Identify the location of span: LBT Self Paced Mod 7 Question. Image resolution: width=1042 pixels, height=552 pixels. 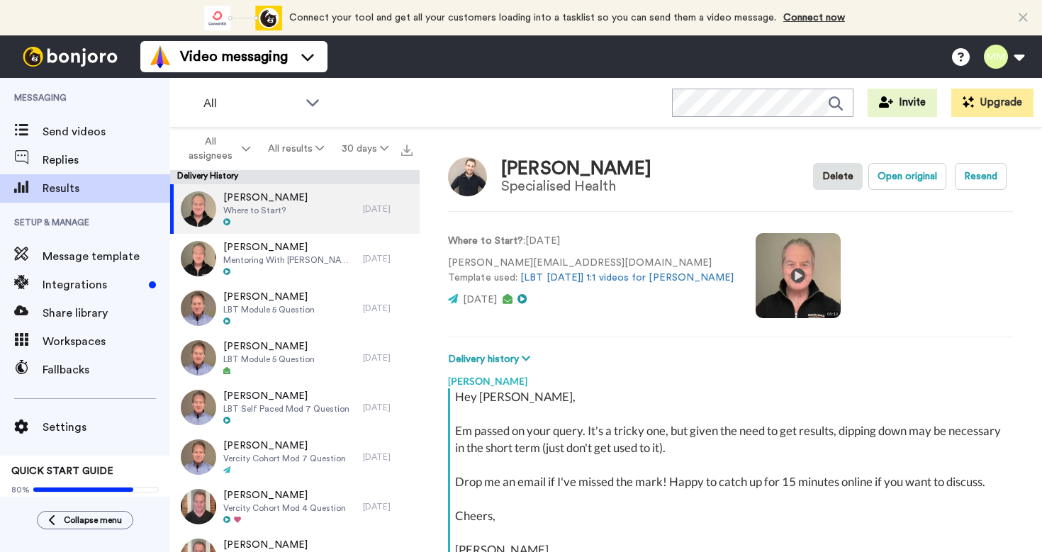
(286, 409).